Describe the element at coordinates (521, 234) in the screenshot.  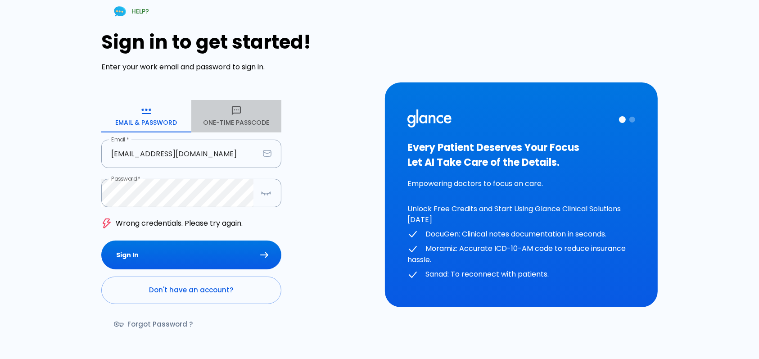
I see `p: DocuGen: Clinical notes documentation in seconds.` at that location.